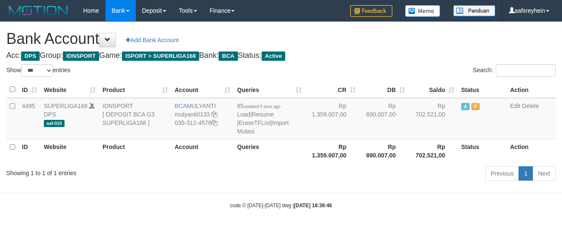 The image size is (562, 241). What do you see at coordinates (531, 106) in the screenshot?
I see `a: Delete` at bounding box center [531, 106].